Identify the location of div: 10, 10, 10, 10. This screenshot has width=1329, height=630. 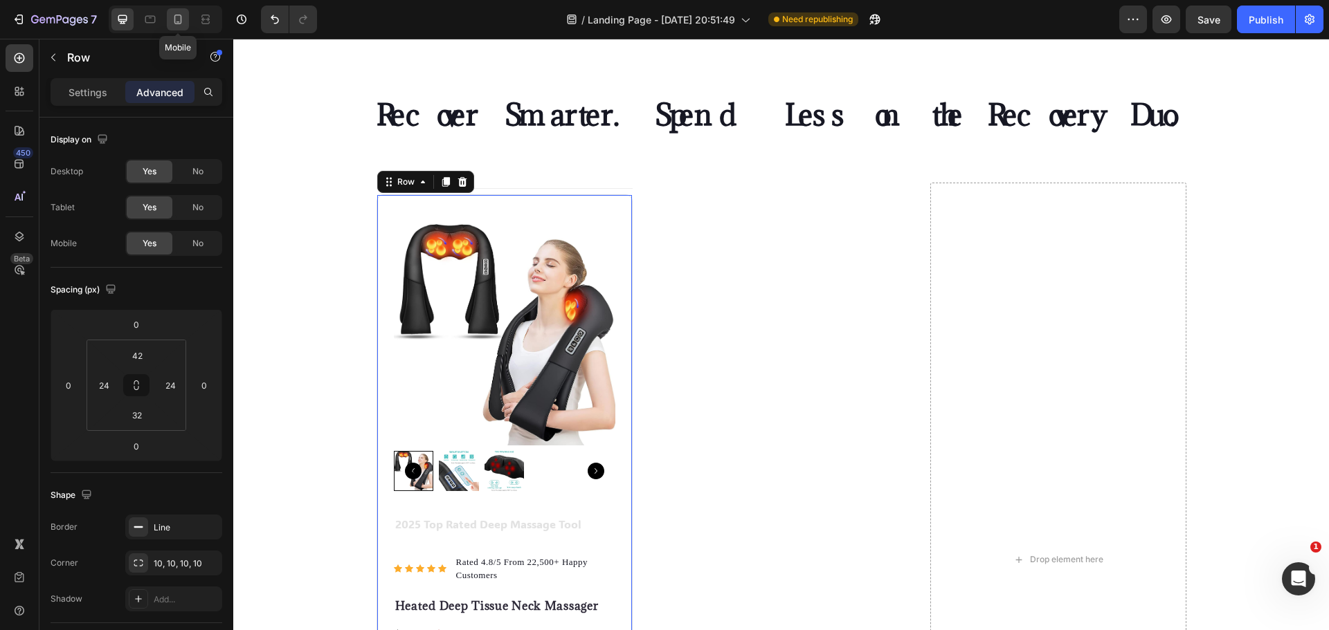
(186, 564).